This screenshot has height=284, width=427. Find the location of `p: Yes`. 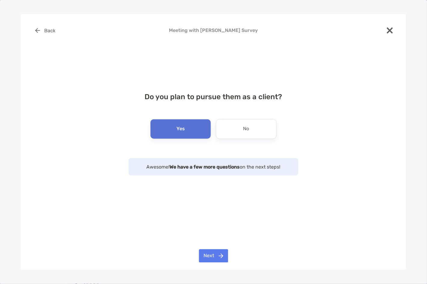

p: Yes is located at coordinates (181, 129).